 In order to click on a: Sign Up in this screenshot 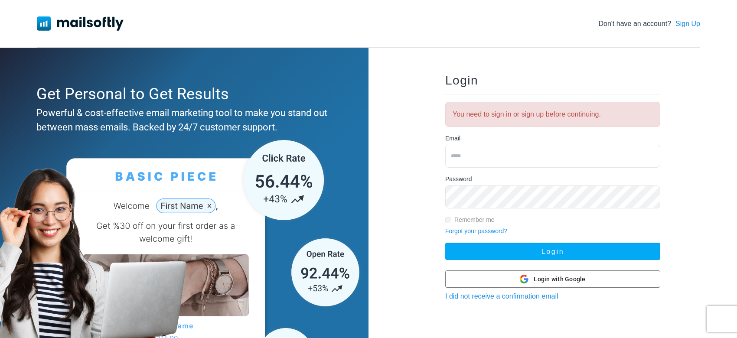, I will do `click(687, 24)`.